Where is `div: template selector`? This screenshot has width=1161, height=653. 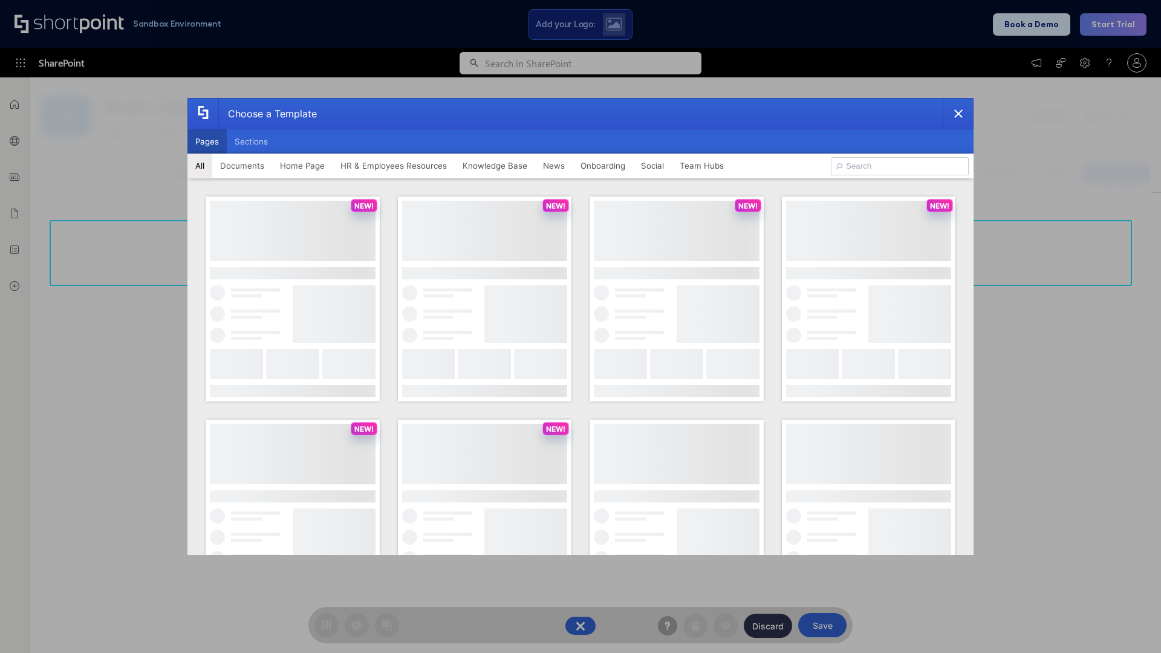 div: template selector is located at coordinates (580, 326).